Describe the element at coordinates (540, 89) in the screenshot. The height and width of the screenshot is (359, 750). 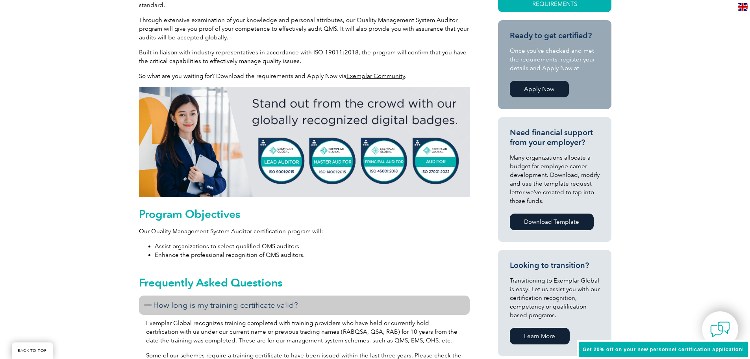
I see `a: Apply Now` at that location.